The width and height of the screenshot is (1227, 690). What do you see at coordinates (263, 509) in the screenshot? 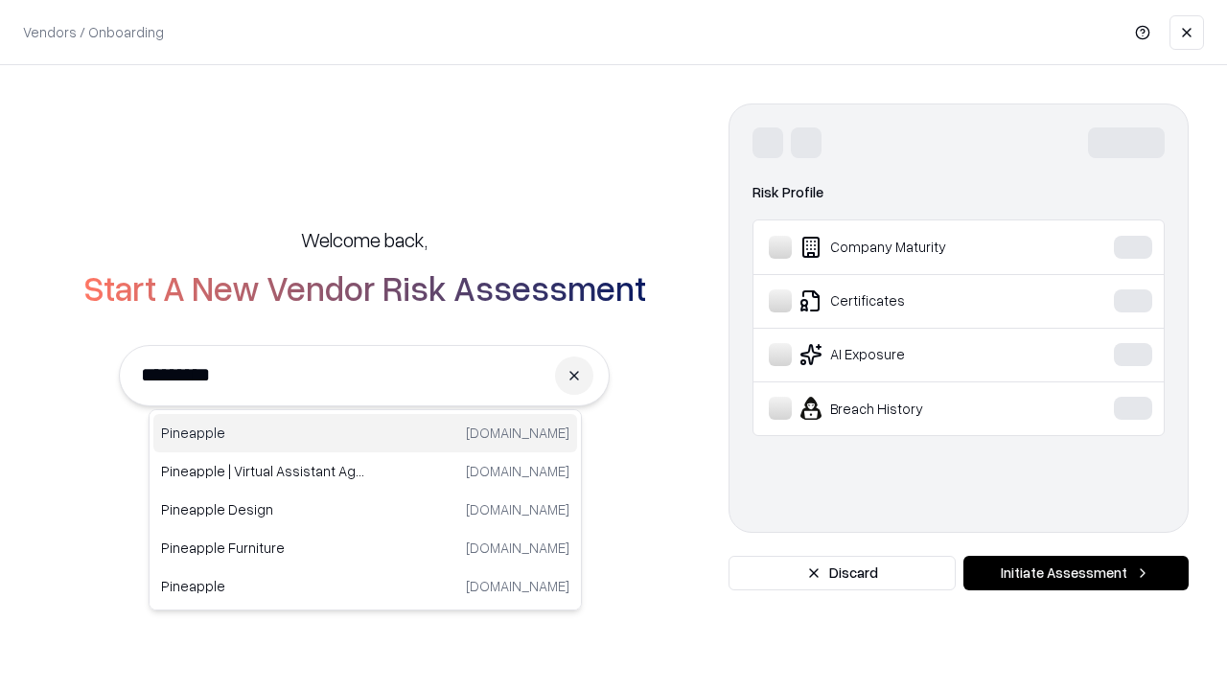
I see `p: Pineapple Design` at bounding box center [263, 509].